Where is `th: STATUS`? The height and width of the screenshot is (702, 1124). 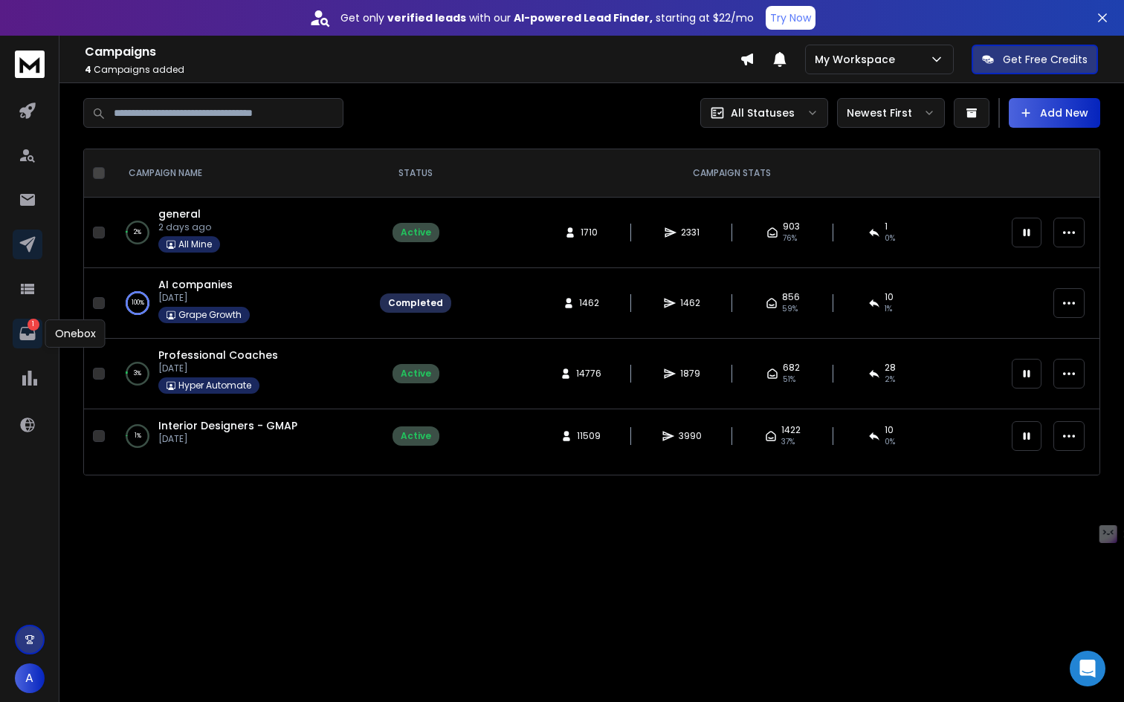 th: STATUS is located at coordinates (415, 173).